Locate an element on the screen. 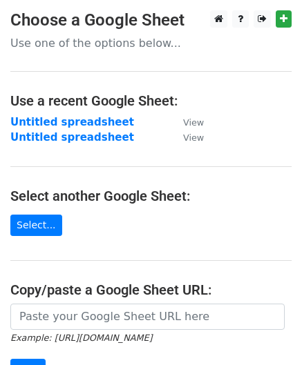  h4: Select another Google Sheet: is located at coordinates (151, 196).